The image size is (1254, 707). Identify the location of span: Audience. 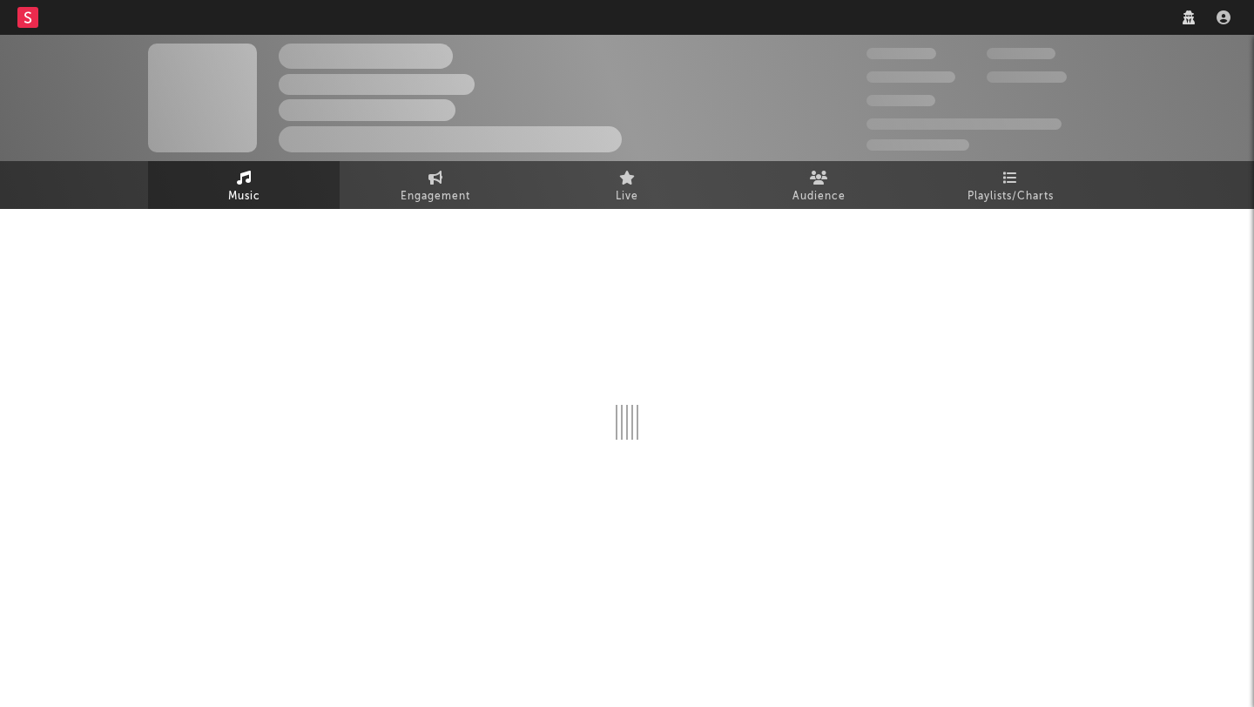
(818, 197).